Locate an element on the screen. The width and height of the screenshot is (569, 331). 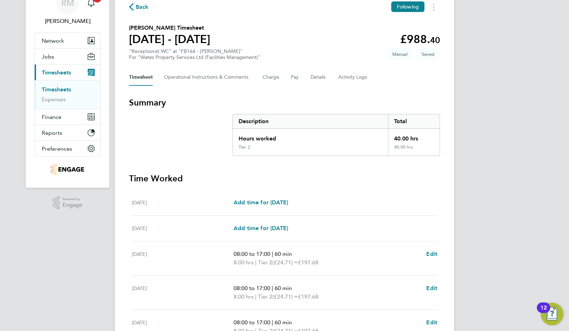
span: This timesheet is Saved. is located at coordinates (428, 54).